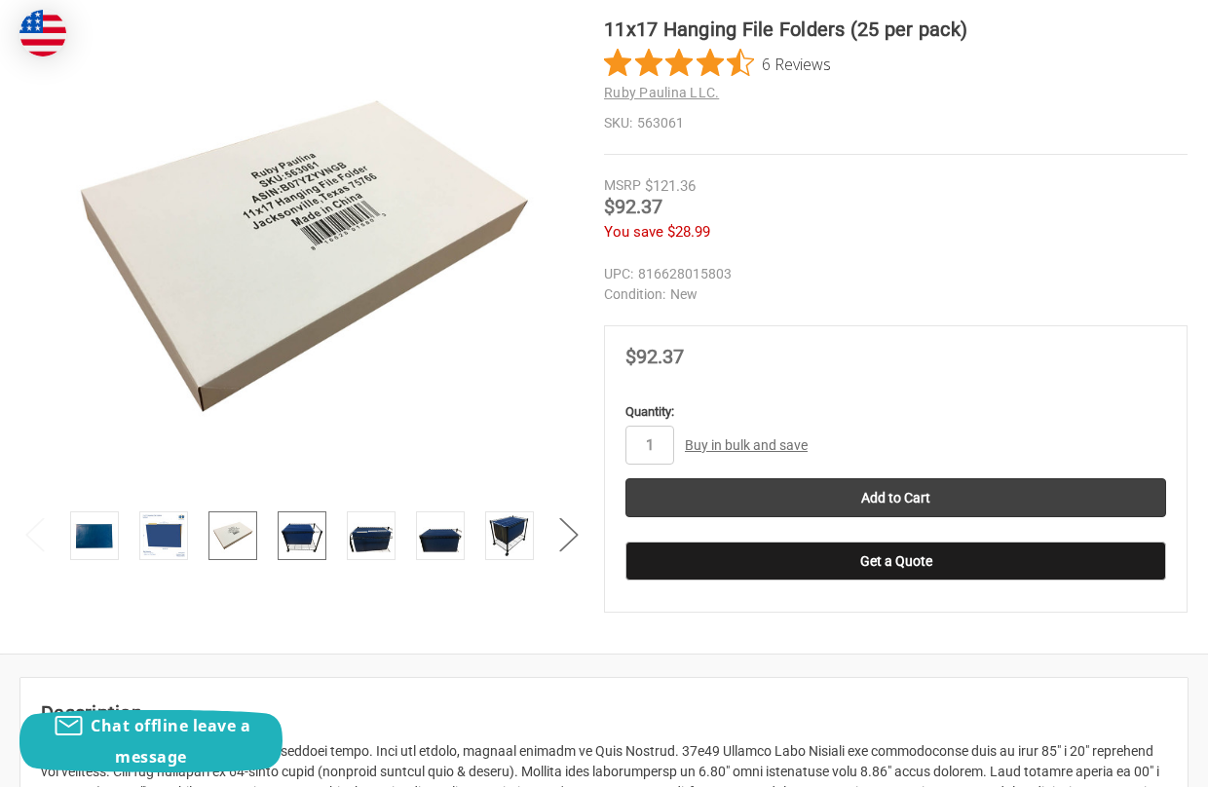 The width and height of the screenshot is (1208, 787). What do you see at coordinates (633, 232) in the screenshot?
I see `span: You save` at bounding box center [633, 232].